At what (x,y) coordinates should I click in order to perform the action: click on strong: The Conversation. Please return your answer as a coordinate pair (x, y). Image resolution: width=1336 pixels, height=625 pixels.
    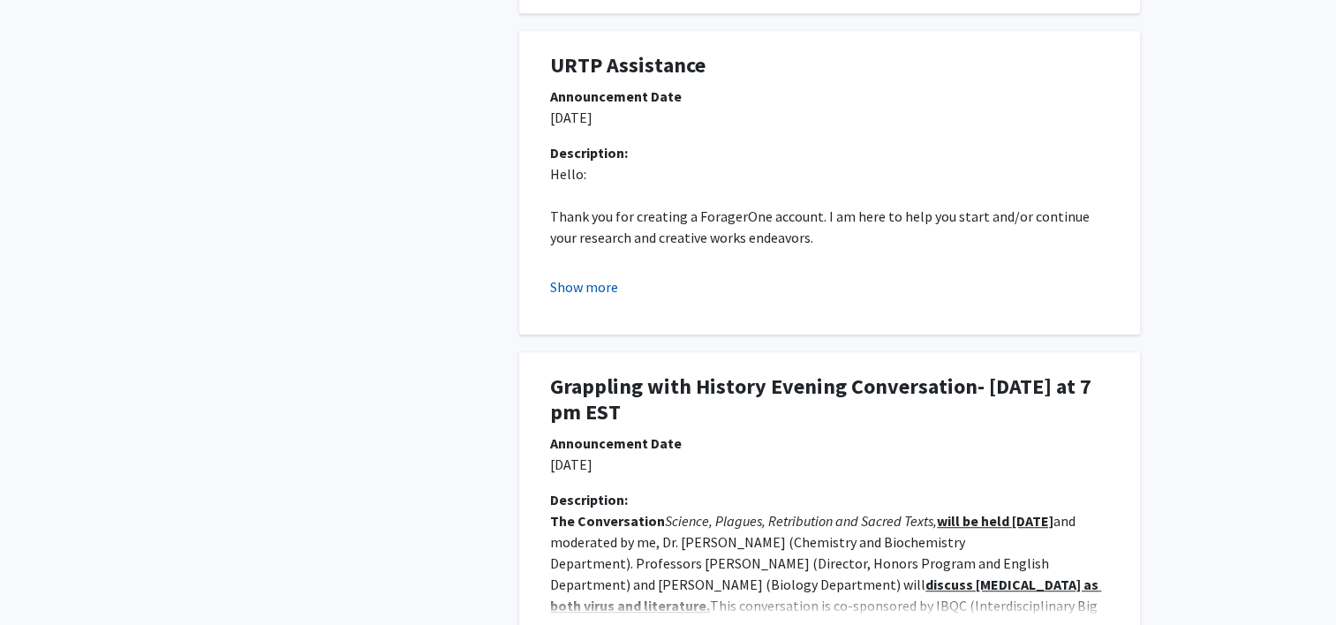
    Looking at the image, I should click on (607, 521).